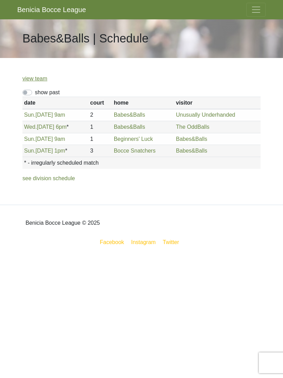  What do you see at coordinates (143, 242) in the screenshot?
I see `a: Instagram` at bounding box center [143, 242].